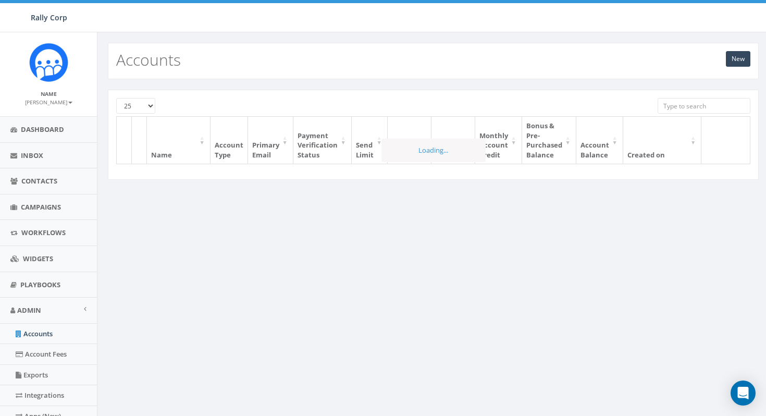  Describe the element at coordinates (32, 155) in the screenshot. I see `span: Inbox` at that location.